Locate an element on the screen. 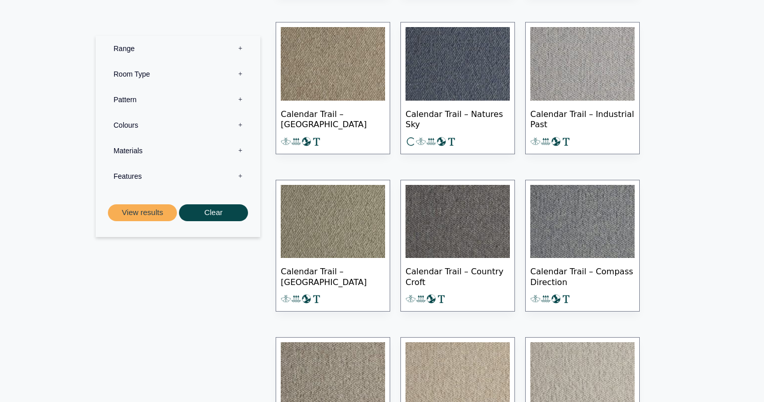 Image resolution: width=764 pixels, height=402 pixels. label: Room Type is located at coordinates (178, 74).